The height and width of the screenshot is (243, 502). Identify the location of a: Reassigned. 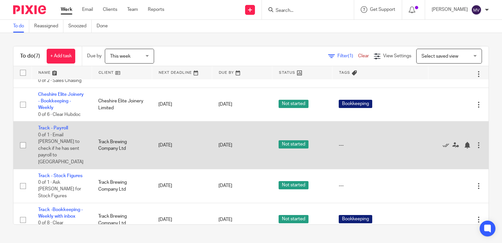
(49, 26).